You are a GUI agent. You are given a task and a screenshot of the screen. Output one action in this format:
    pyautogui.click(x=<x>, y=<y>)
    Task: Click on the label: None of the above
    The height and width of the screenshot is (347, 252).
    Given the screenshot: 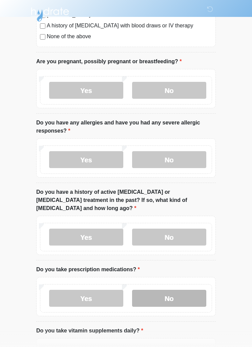 What is the action you would take?
    pyautogui.click(x=129, y=37)
    